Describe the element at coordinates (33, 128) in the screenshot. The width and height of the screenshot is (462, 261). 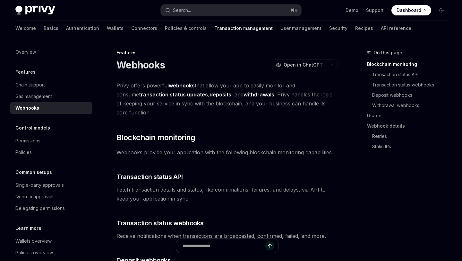
I see `h5: Control models` at that location.